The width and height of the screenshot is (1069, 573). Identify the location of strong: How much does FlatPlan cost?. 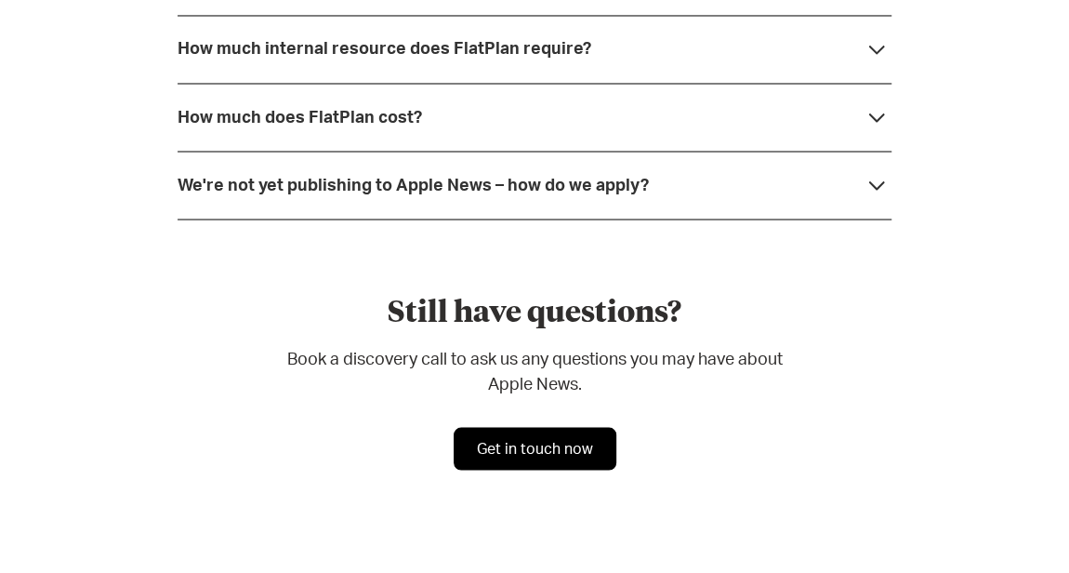
(299, 117).